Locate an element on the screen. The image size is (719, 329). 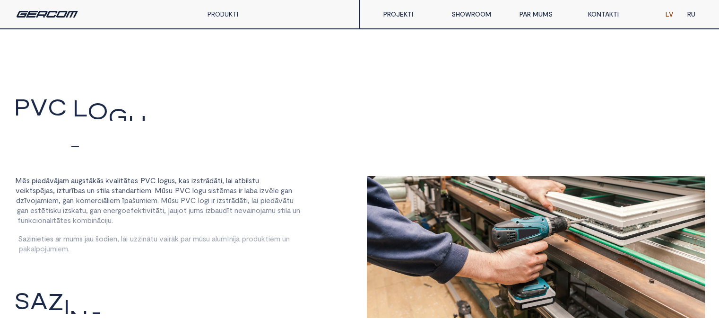
span: ļ is located at coordinates (169, 210).